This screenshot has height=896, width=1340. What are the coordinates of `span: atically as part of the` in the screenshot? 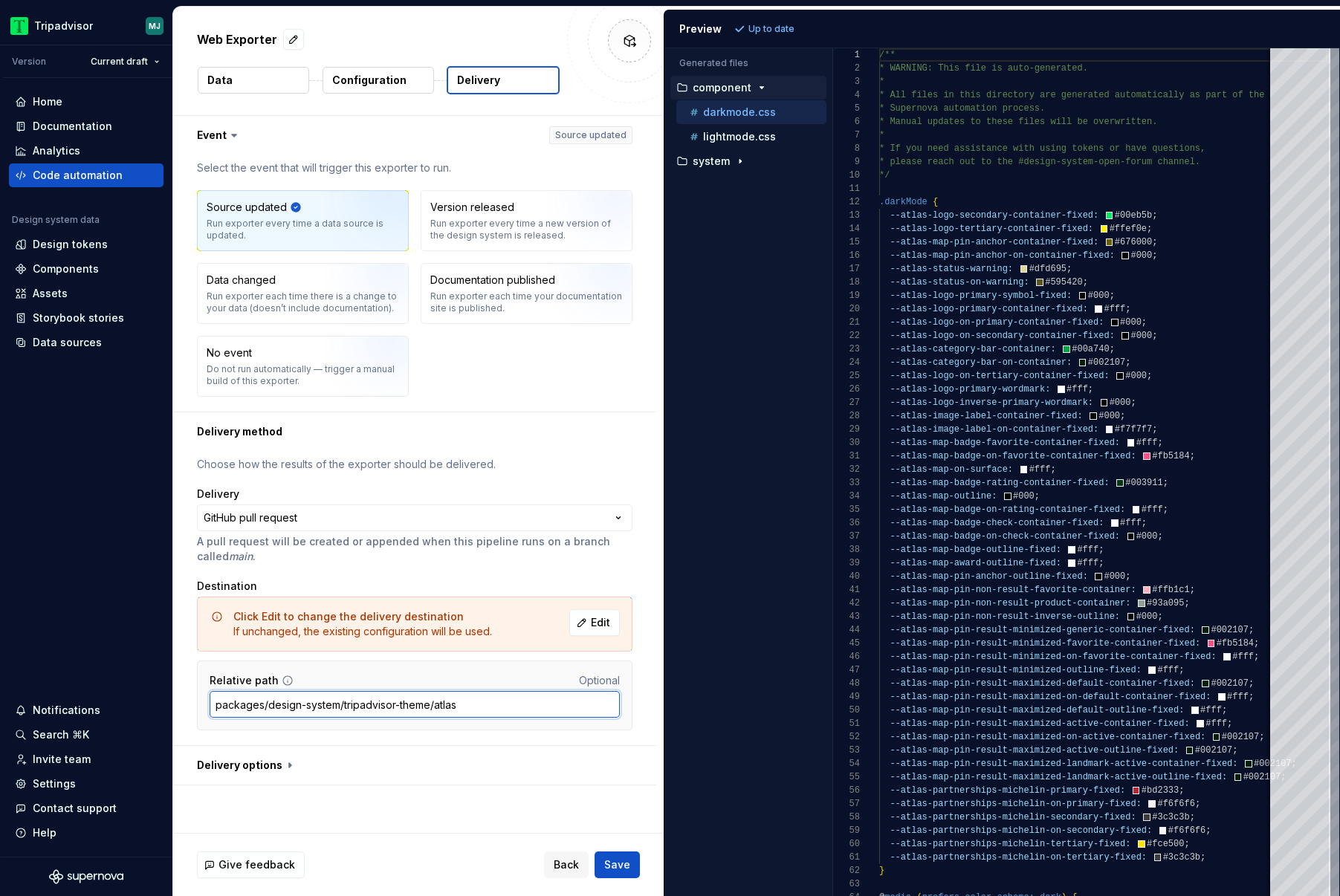 It's located at (1204, 95).